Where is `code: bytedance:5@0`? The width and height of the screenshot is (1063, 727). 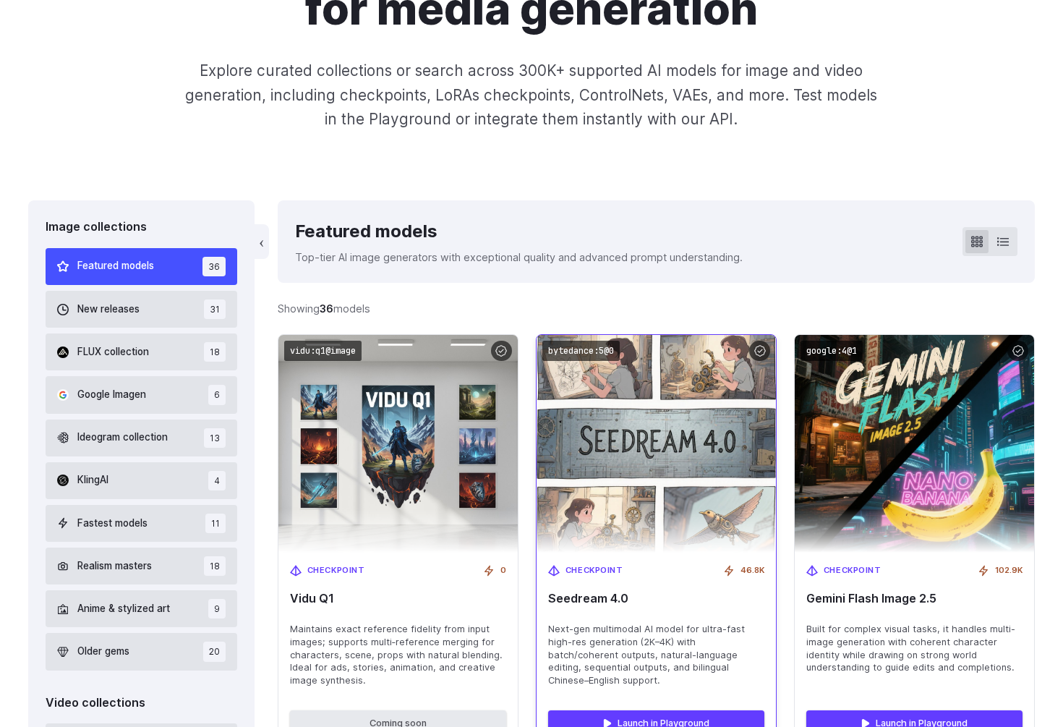
code: bytedance:5@0 is located at coordinates (581, 351).